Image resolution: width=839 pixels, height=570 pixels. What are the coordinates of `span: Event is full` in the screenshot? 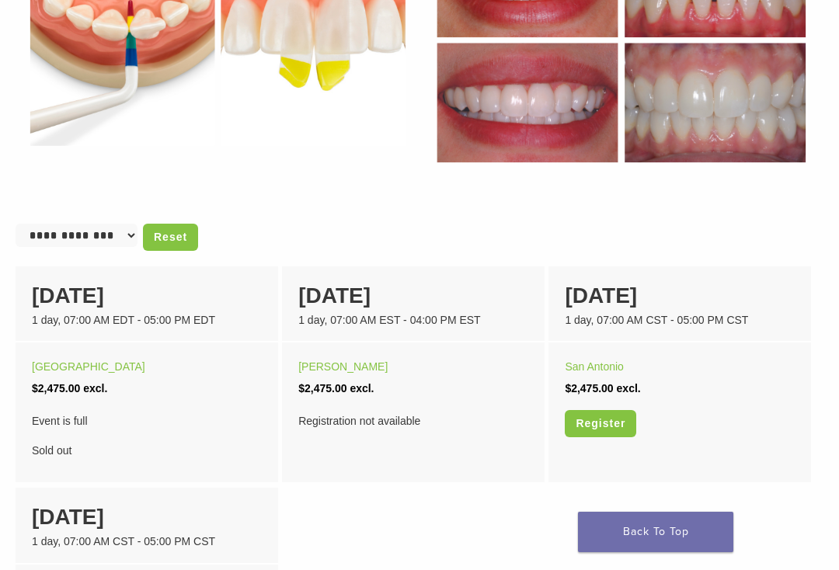 It's located at (147, 421).